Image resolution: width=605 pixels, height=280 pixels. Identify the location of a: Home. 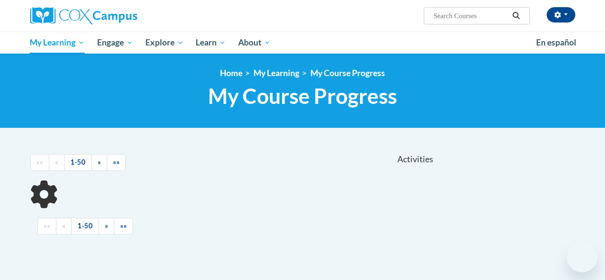
(231, 73).